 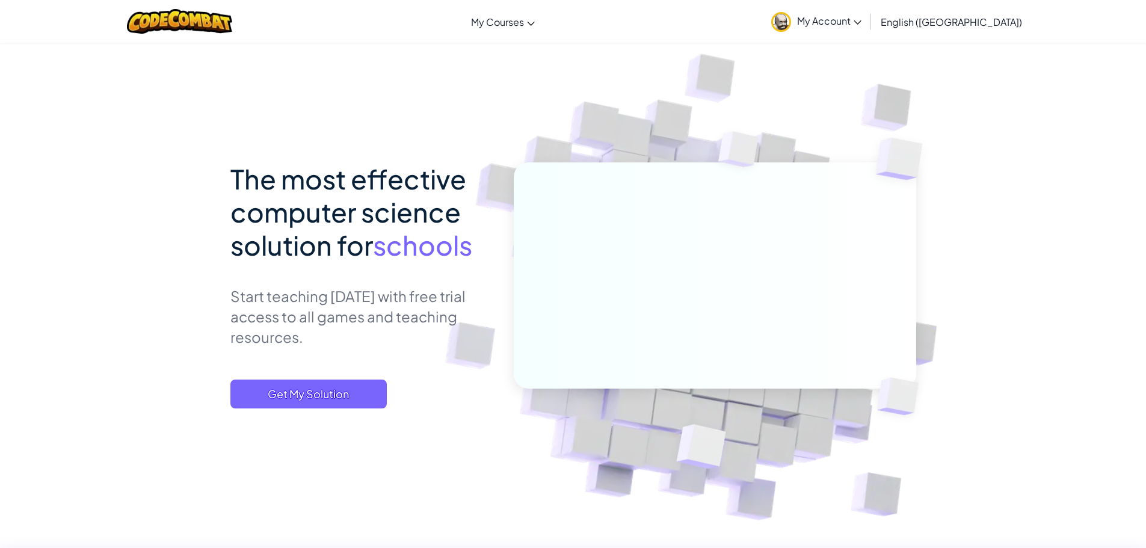 What do you see at coordinates (309, 394) in the screenshot?
I see `span: Get My Solution` at bounding box center [309, 394].